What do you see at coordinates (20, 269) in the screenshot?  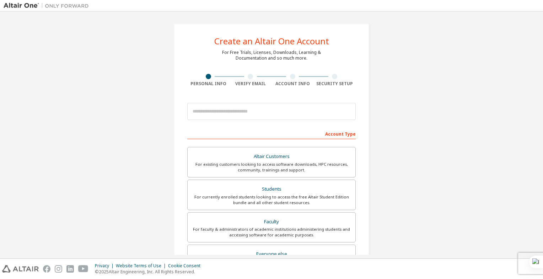 I see `img: altair_logo.svg` at bounding box center [20, 269].